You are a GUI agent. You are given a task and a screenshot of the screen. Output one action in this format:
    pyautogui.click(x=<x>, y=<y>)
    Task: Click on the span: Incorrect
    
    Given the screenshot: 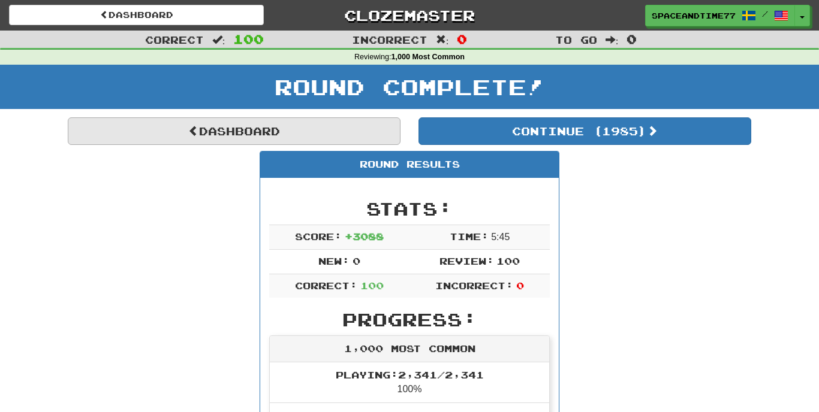 What is the action you would take?
    pyautogui.click(x=390, y=40)
    